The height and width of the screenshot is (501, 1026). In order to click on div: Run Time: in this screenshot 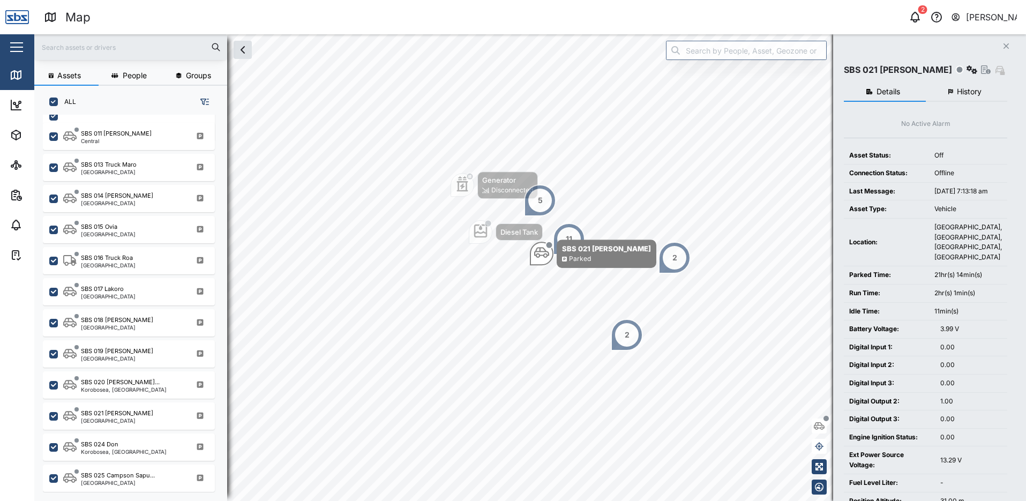, I will do `click(886, 293)`.